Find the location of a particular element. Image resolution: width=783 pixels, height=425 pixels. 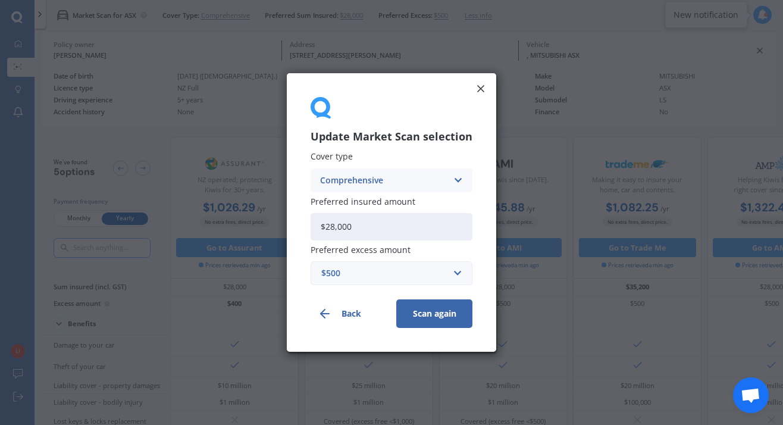

h3: Update Market Scan selection is located at coordinates (391, 136).